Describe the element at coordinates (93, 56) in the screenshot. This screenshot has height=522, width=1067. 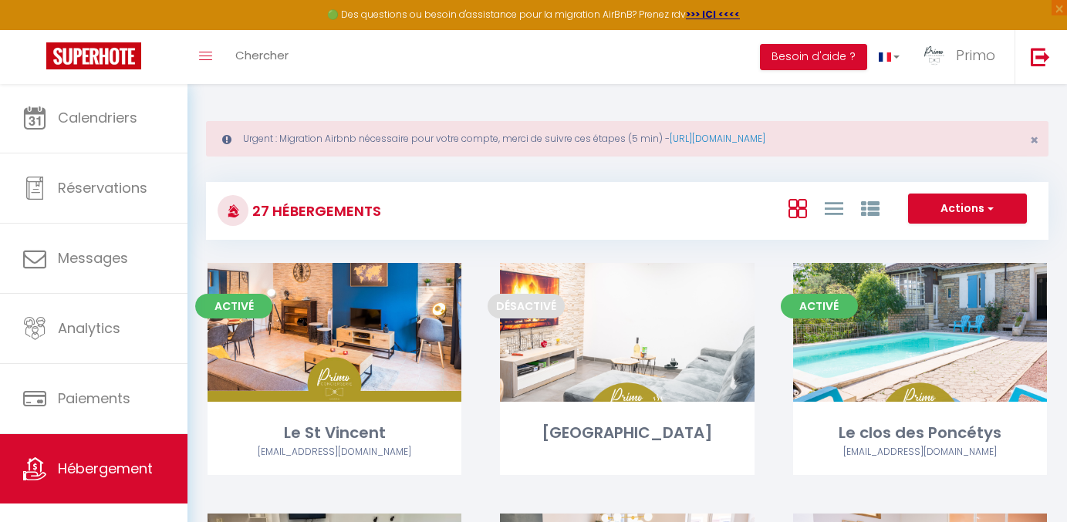
I see `img: Super Booking` at that location.